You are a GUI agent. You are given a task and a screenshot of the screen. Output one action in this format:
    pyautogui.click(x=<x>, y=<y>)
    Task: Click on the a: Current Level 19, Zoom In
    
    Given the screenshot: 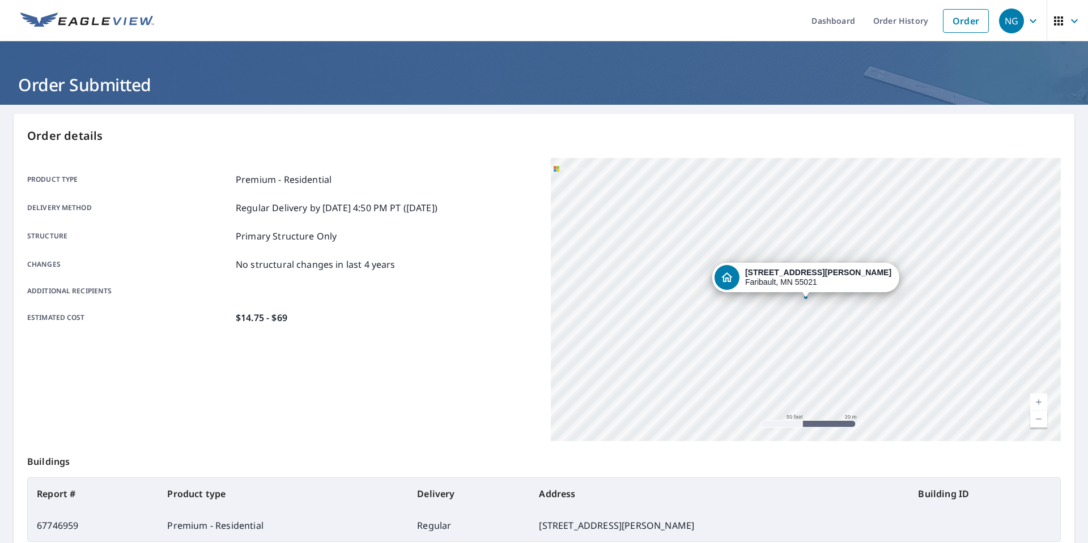 What is the action you would take?
    pyautogui.click(x=1039, y=402)
    